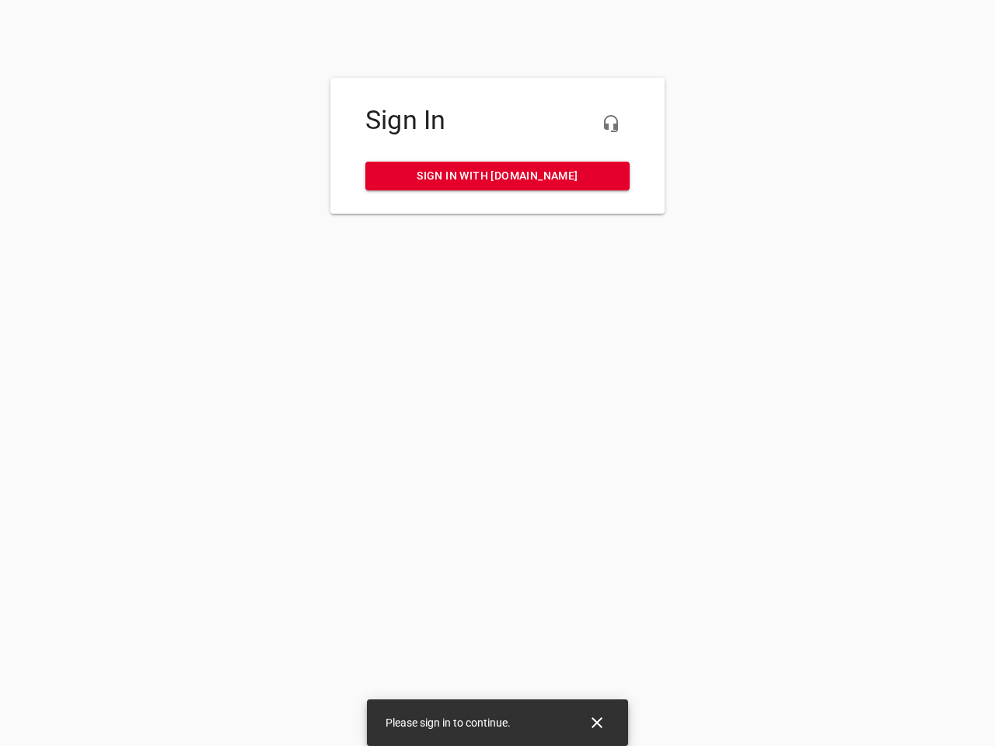  Describe the element at coordinates (611, 124) in the screenshot. I see `button: Live Chat` at that location.